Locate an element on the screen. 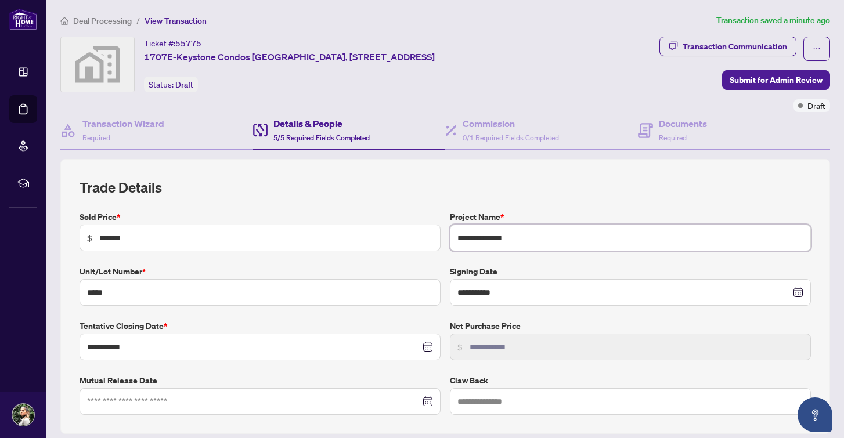  img: Profile Icon is located at coordinates (23, 415).